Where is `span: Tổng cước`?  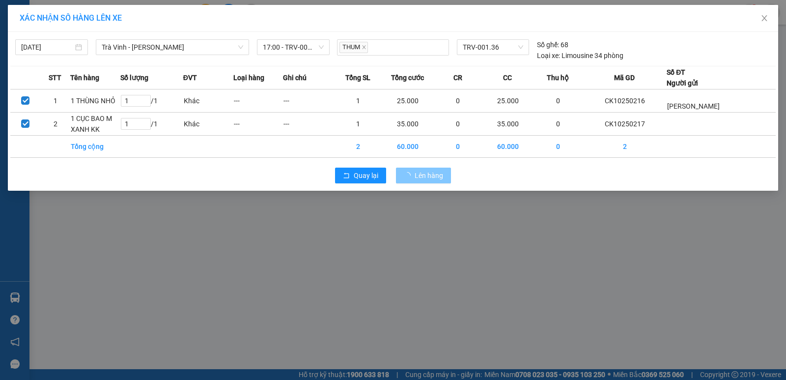
span: Tổng cước is located at coordinates (407, 78).